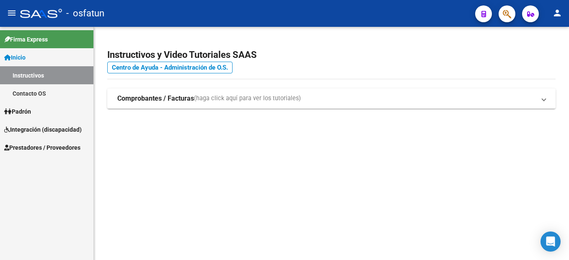 The height and width of the screenshot is (260, 569). Describe the element at coordinates (42, 147) in the screenshot. I see `span: Prestadores / Proveedores` at that location.